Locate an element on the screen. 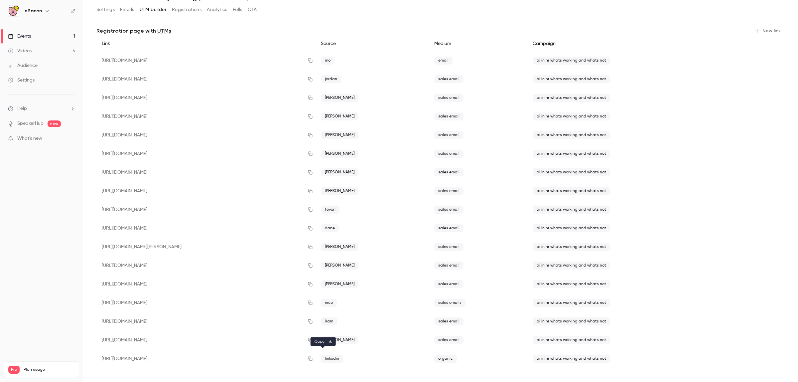  span: mo is located at coordinates (327, 60).